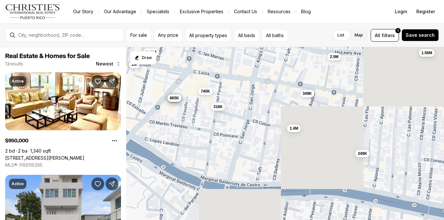  Describe the element at coordinates (308, 93) in the screenshot. I see `button: 349K` at that location.